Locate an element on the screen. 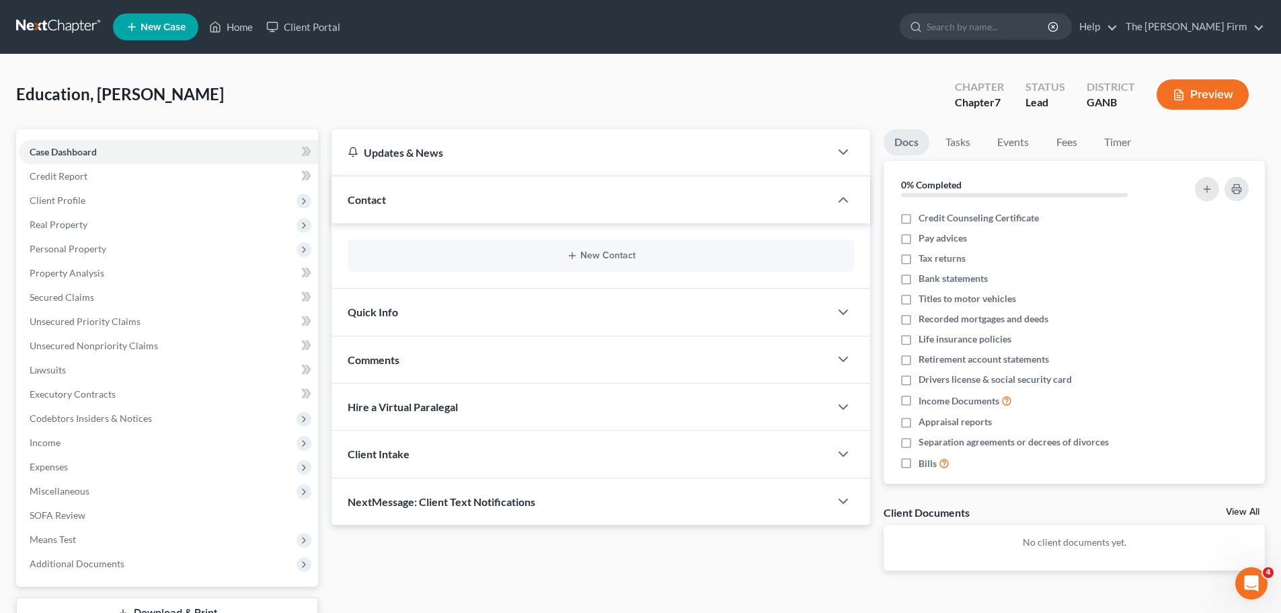  span: Retirement account statements is located at coordinates (984, 359).